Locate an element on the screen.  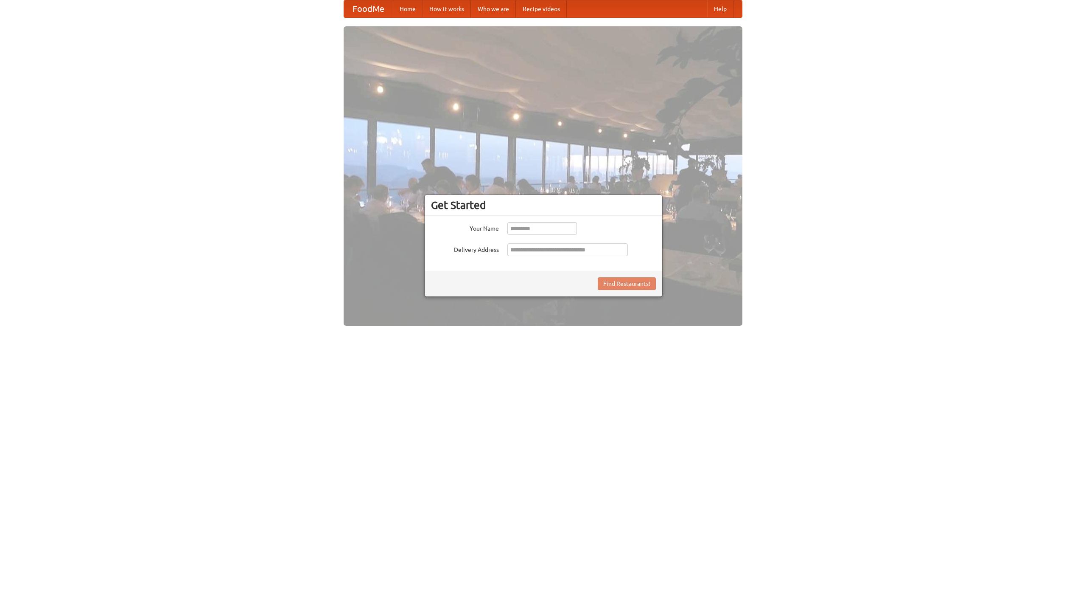
a: Recipe videos is located at coordinates (542, 9).